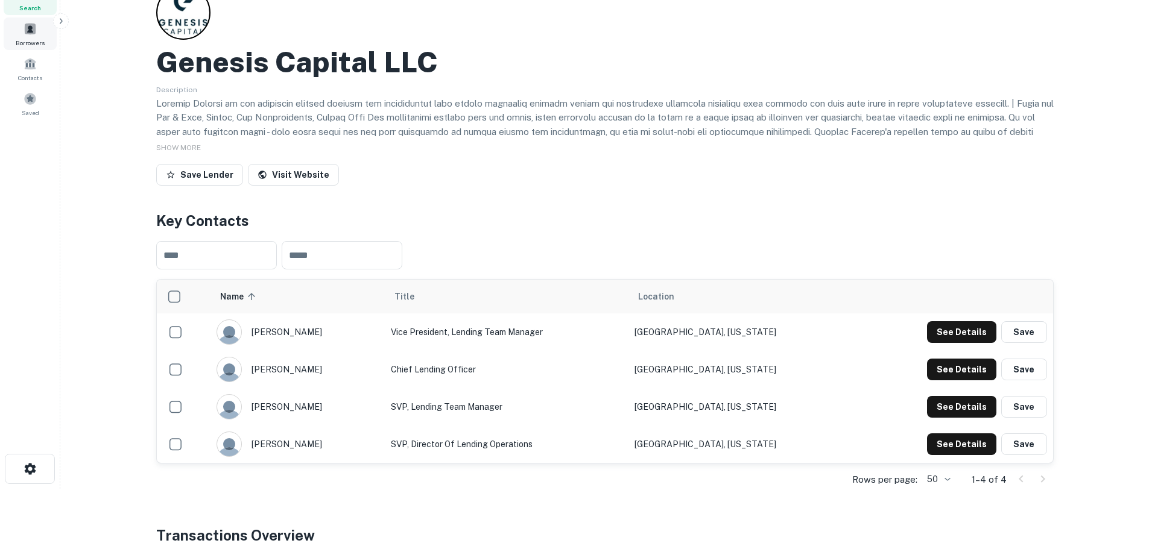 The image size is (1149, 549). What do you see at coordinates (507, 407) in the screenshot?
I see `td: SVP, Lending Team Manager` at bounding box center [507, 407].